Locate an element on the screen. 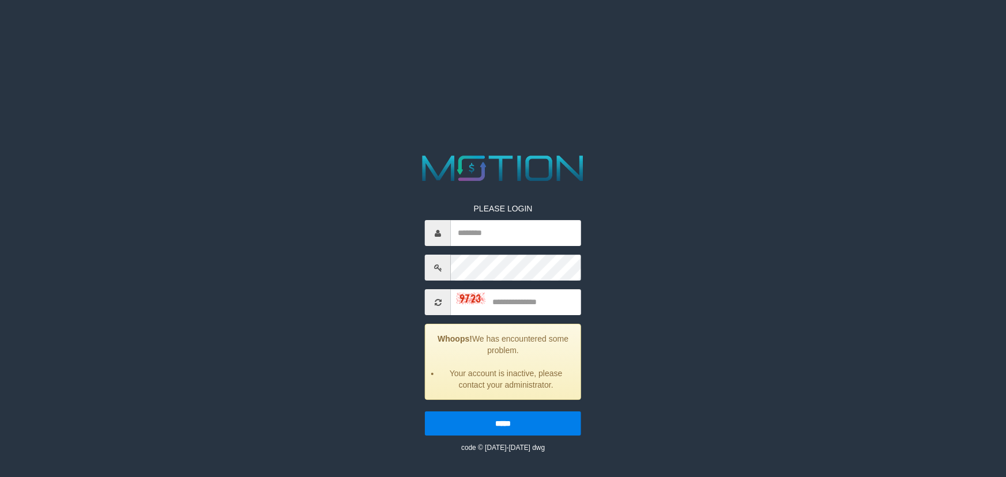 This screenshot has height=477, width=1006. div: We has encountered some problem. is located at coordinates (503, 362).